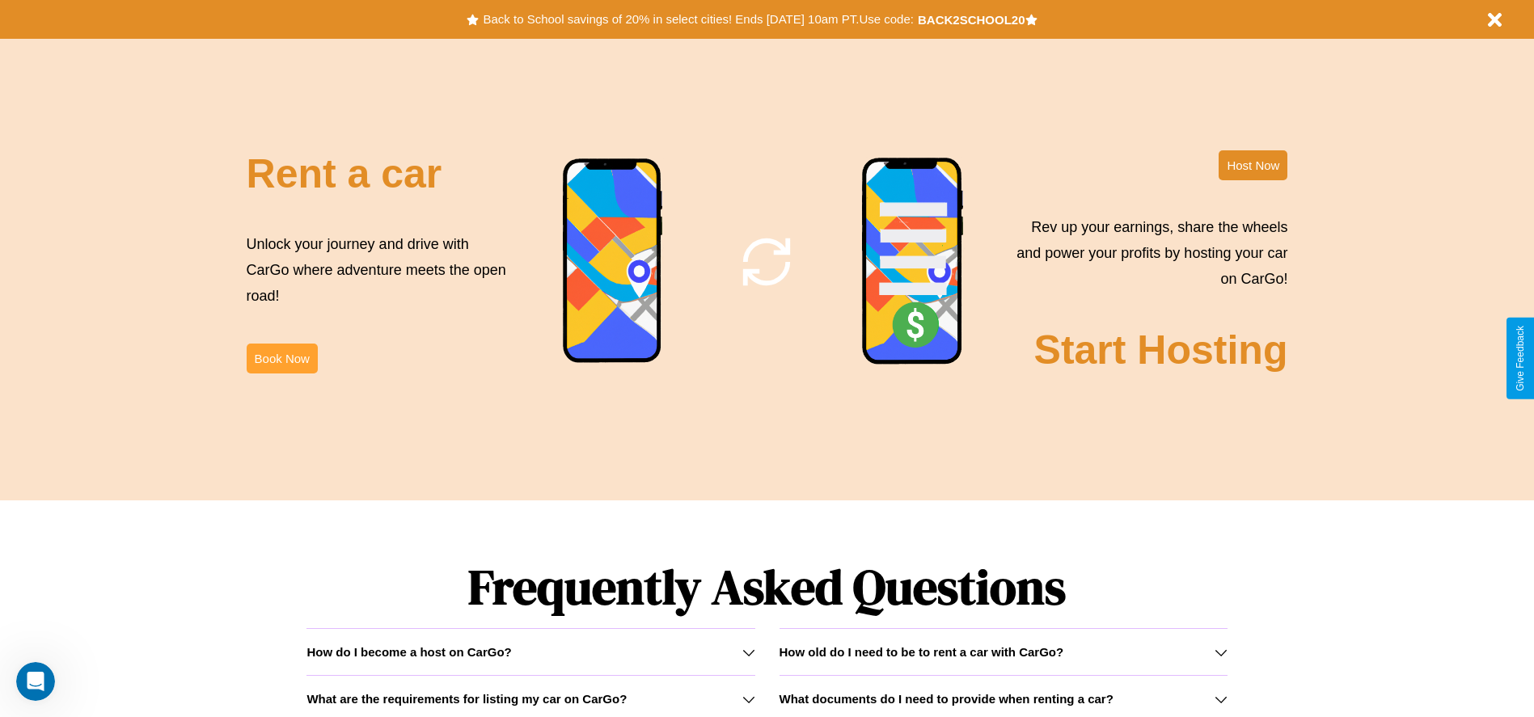 This screenshot has height=717, width=1534. I want to click on button: Host Now, so click(1252, 165).